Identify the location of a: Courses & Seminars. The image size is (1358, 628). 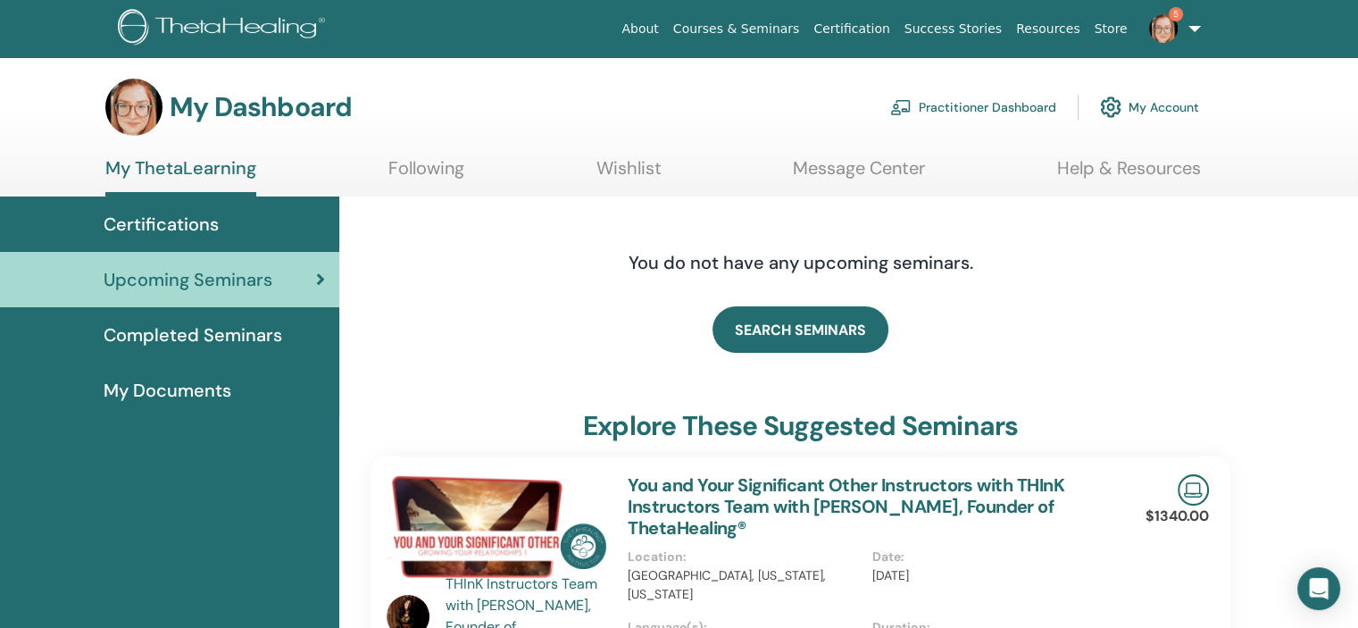
(737, 29).